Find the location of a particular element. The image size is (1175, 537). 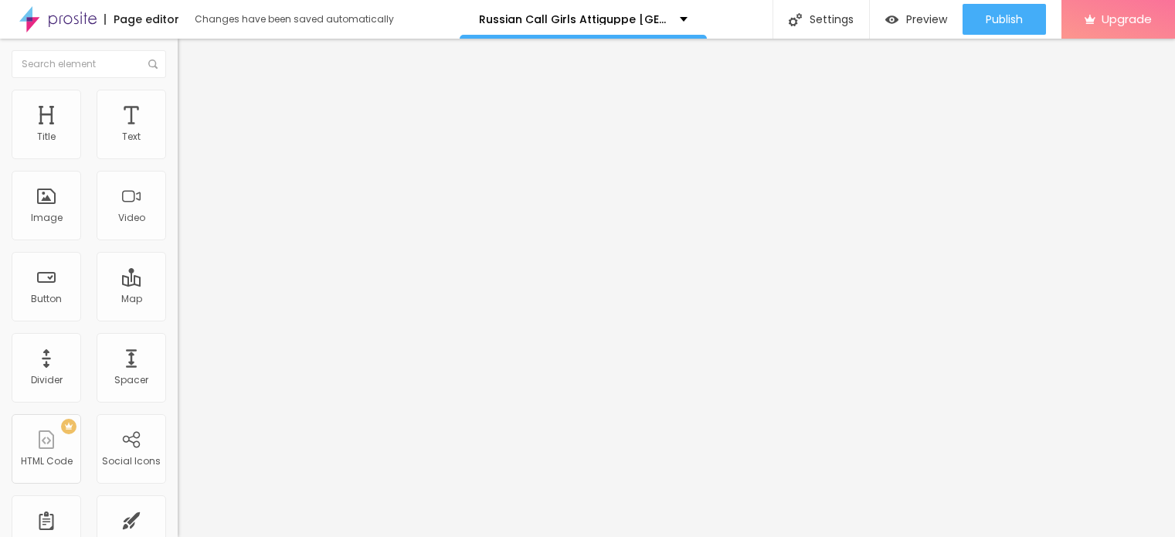

div: Social Icons is located at coordinates (131, 461).